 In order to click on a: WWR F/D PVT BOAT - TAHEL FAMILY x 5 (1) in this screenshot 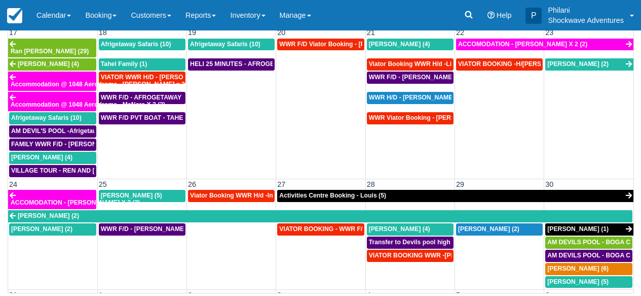, I will do `click(142, 118)`.